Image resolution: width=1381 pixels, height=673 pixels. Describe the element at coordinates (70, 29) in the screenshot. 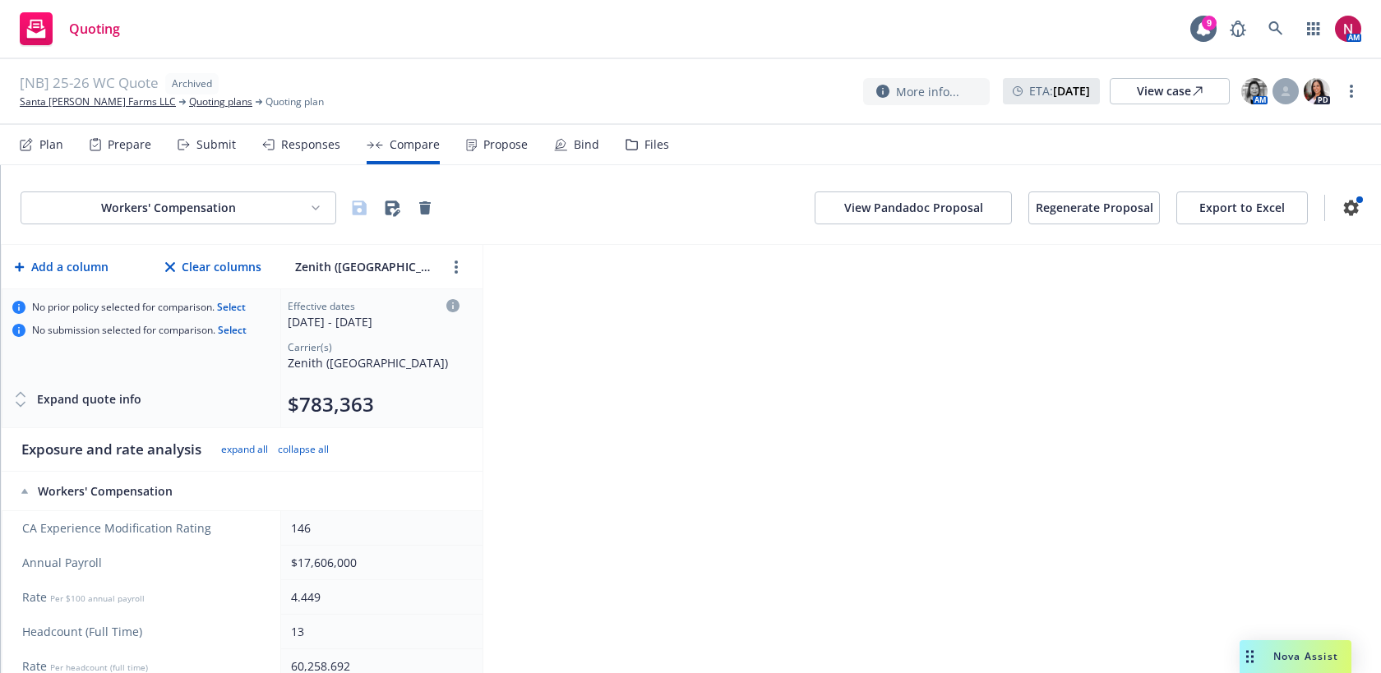

I see `a: Quoting` at that location.